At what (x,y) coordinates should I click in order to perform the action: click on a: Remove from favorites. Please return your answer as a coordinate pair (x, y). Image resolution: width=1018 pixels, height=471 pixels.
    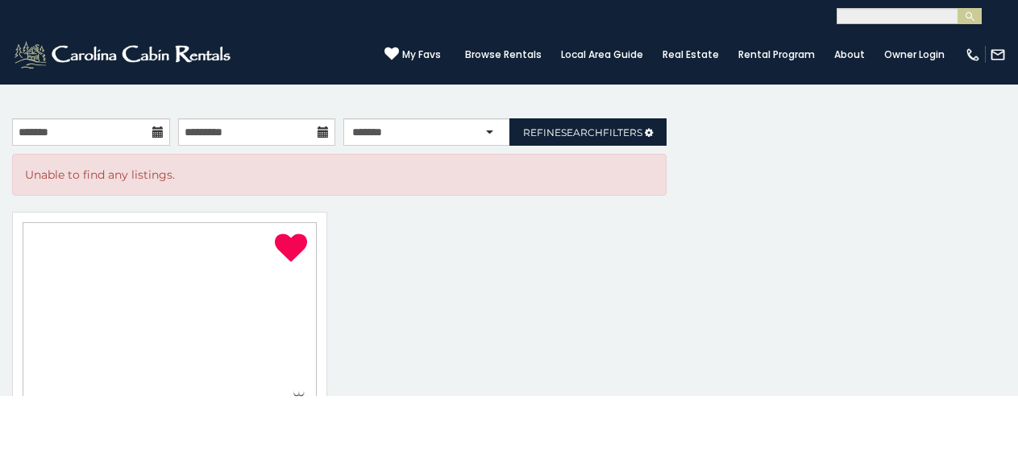
    Looking at the image, I should click on (291, 249).